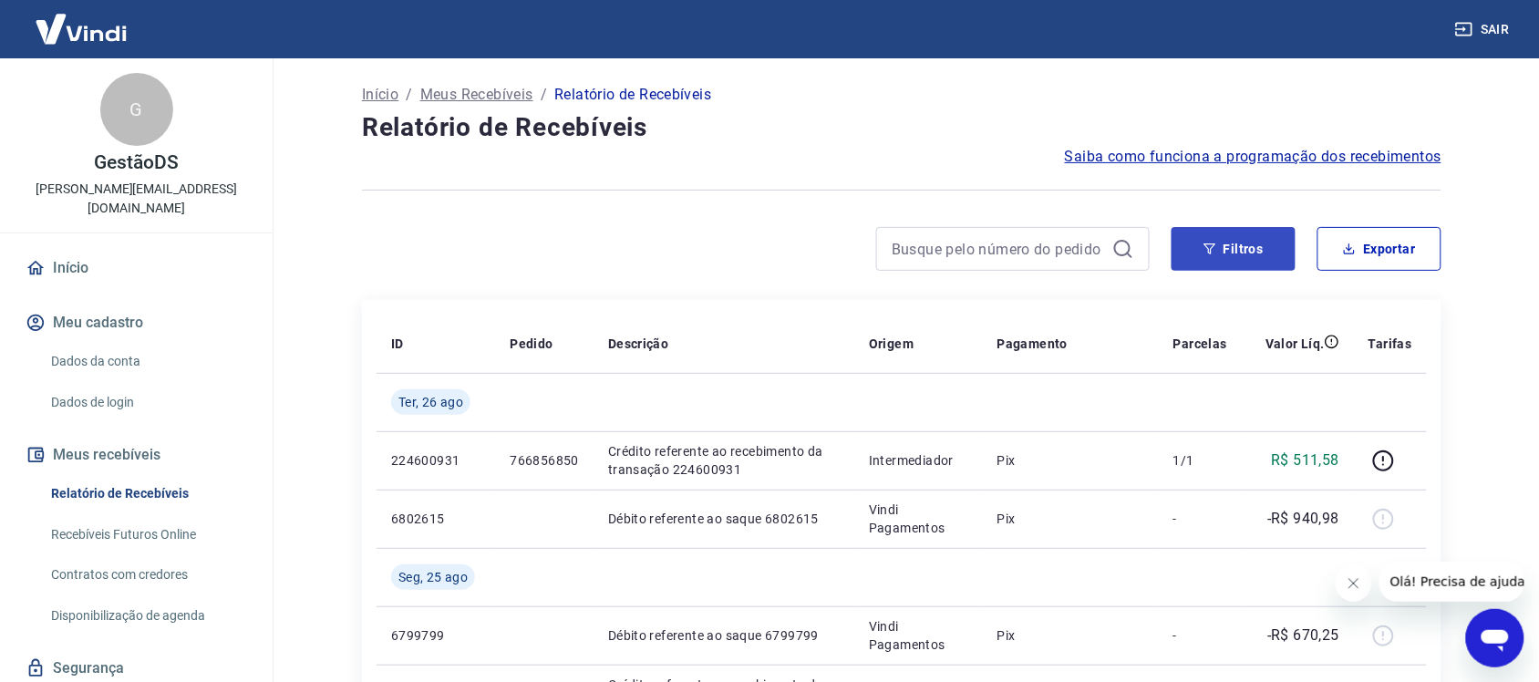 Image resolution: width=1539 pixels, height=682 pixels. I want to click on p: Tarifas, so click(1391, 344).